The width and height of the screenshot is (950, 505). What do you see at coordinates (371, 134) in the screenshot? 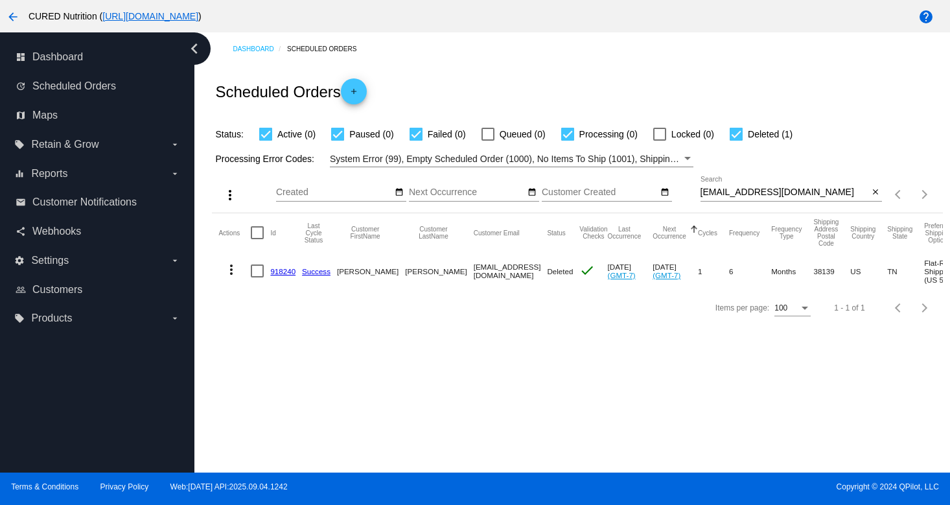
I see `span: Paused (0)` at bounding box center [371, 134].